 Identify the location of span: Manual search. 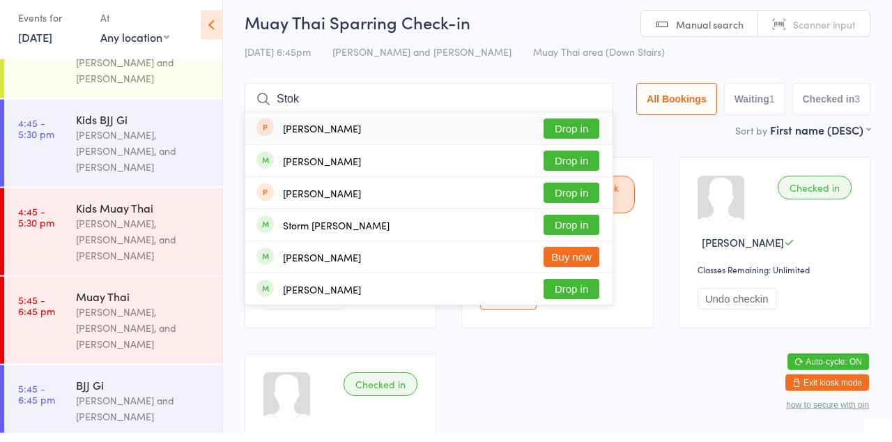
(710, 33).